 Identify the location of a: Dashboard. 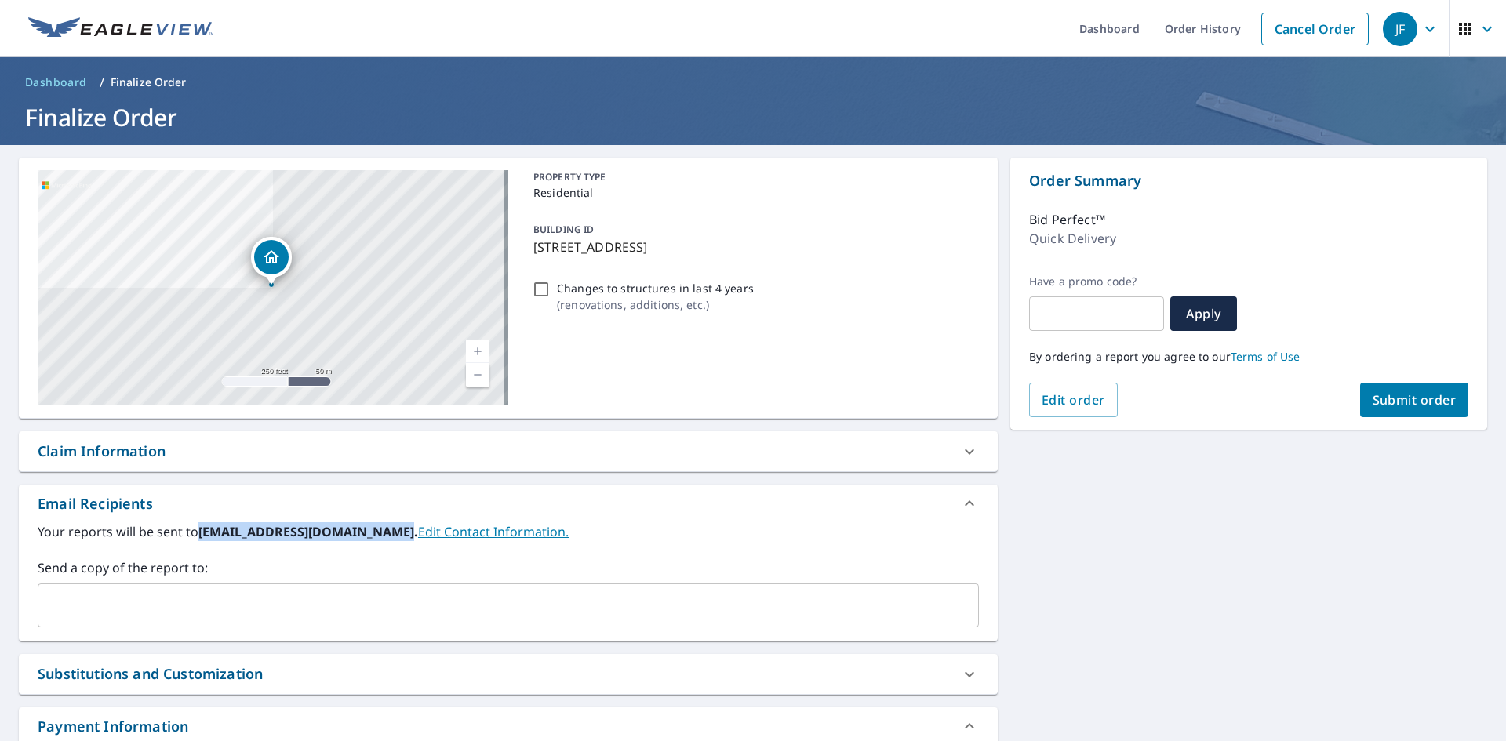
(56, 82).